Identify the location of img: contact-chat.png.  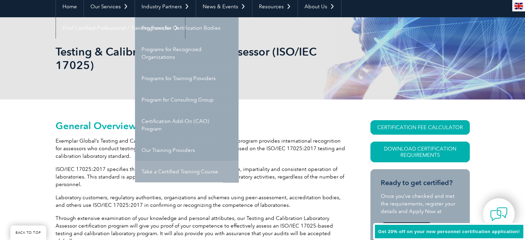
(499, 214).